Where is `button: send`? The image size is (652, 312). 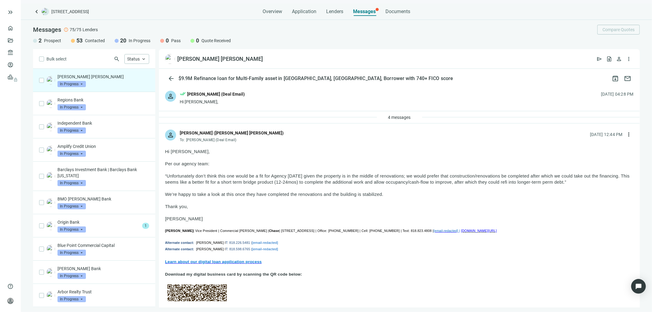
button: send is located at coordinates (600, 59).